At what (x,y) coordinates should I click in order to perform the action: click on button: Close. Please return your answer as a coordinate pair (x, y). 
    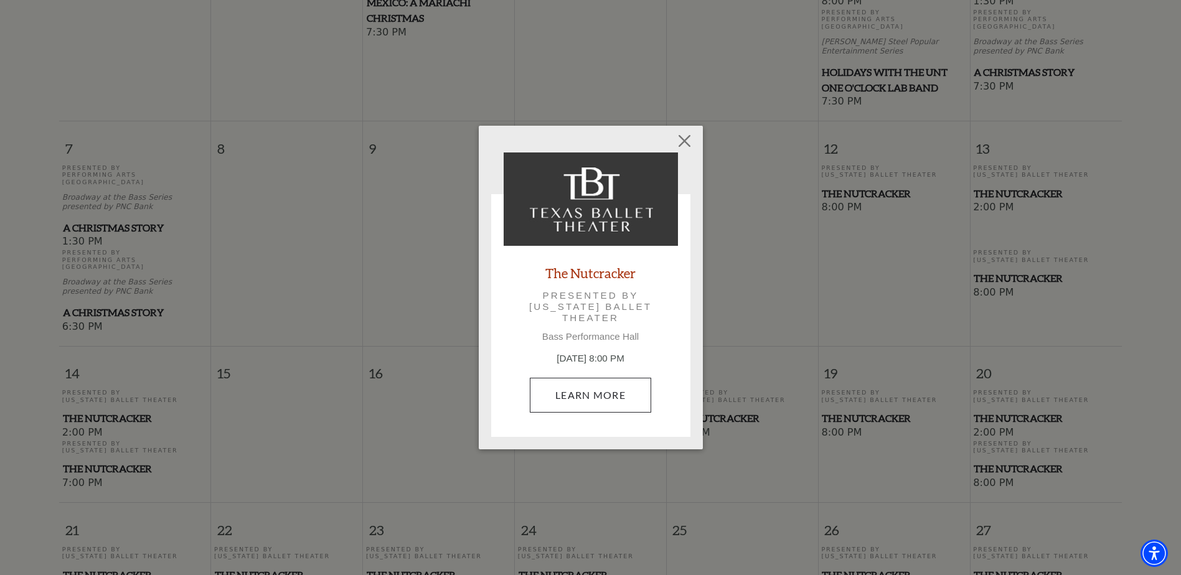
    Looking at the image, I should click on (684, 141).